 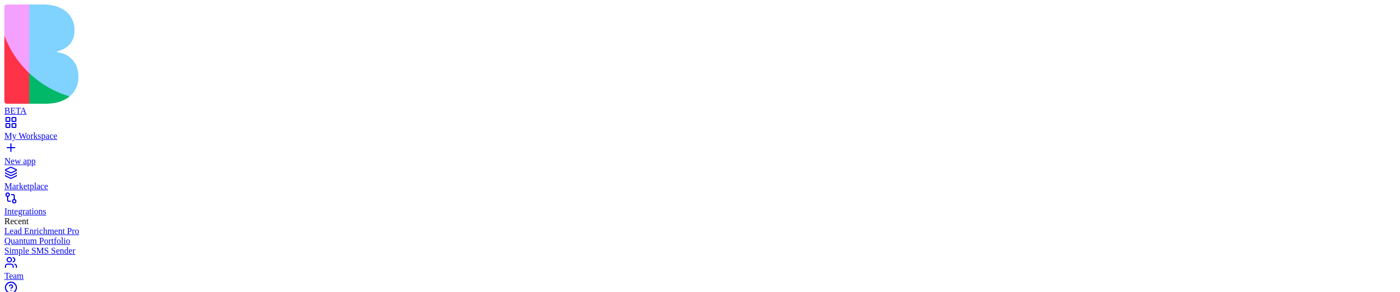 I want to click on div: BETA, so click(x=700, y=111).